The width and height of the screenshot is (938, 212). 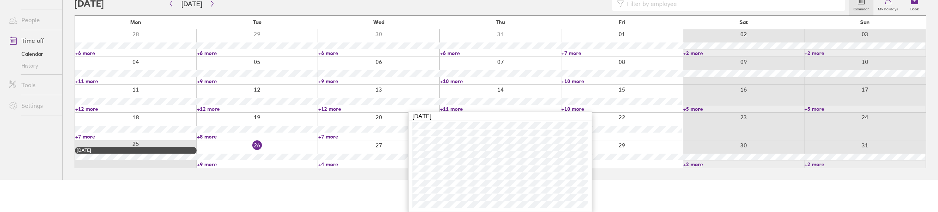 I want to click on a: Tools, so click(x=32, y=85).